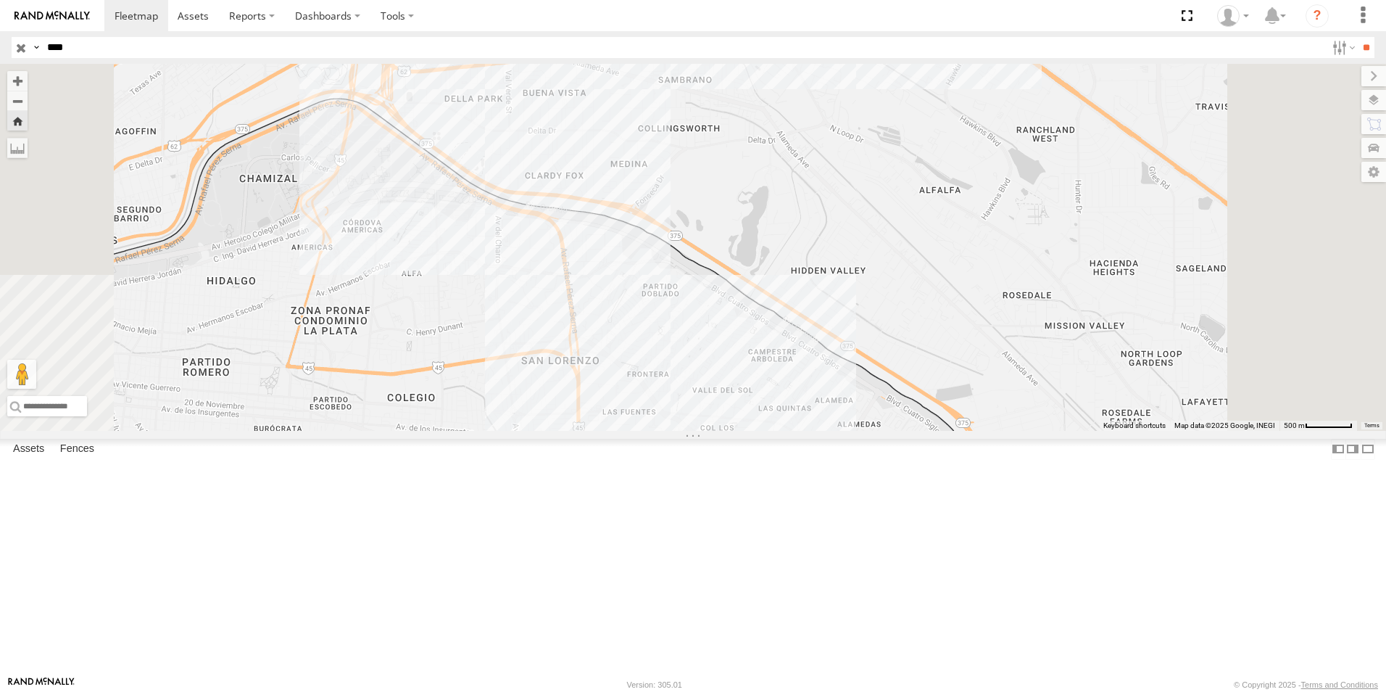 The image size is (1386, 692). I want to click on div: © Copyright 2025 -, so click(1306, 684).